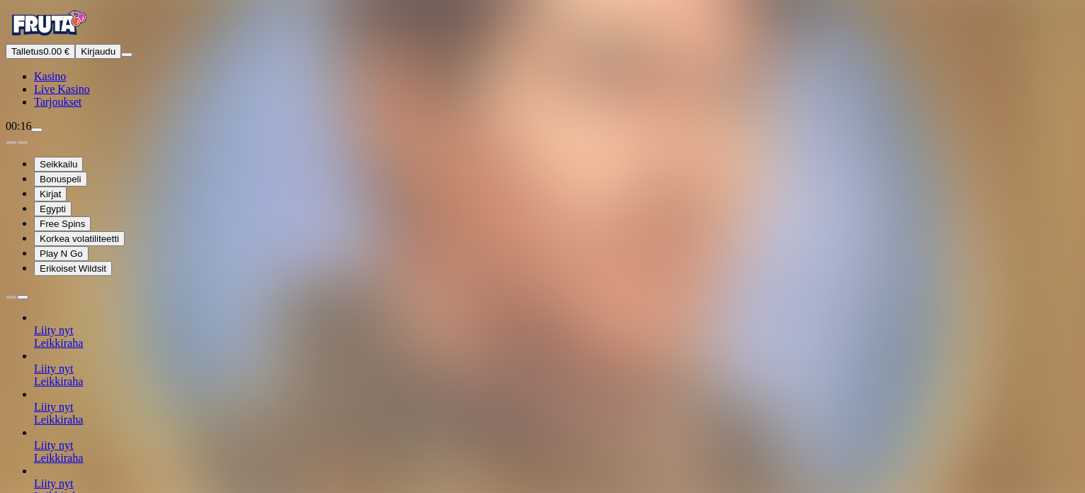 The width and height of the screenshot is (1085, 493). What do you see at coordinates (60, 179) in the screenshot?
I see `span: Bonuspeli` at bounding box center [60, 179].